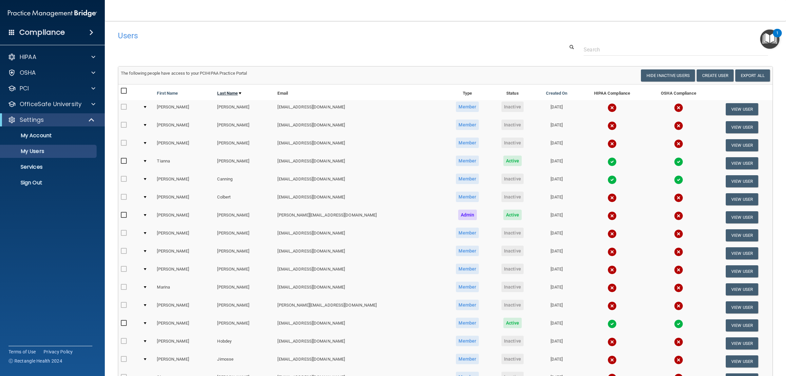 Image resolution: width=786 pixels, height=376 pixels. I want to click on td: Jimosse, so click(245, 361).